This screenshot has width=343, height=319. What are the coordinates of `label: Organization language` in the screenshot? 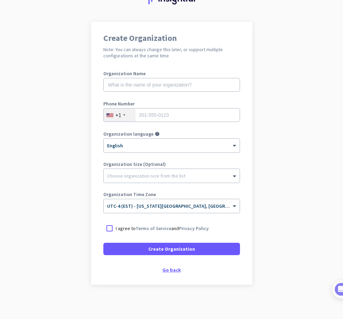 It's located at (128, 134).